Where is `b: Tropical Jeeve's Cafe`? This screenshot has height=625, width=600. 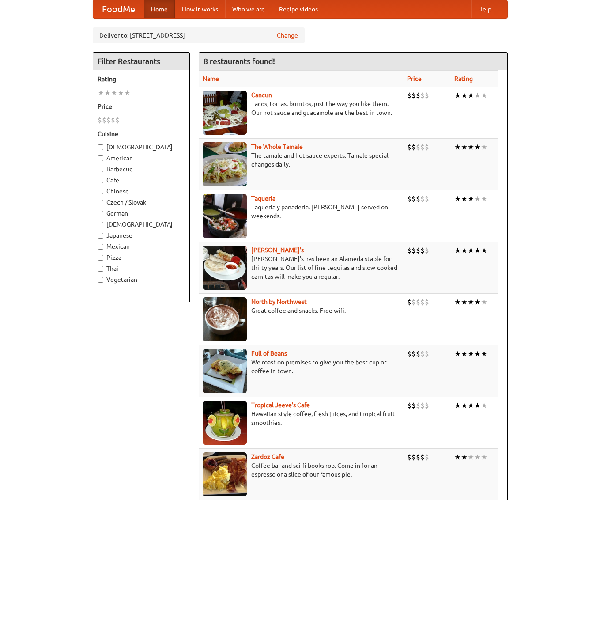
b: Tropical Jeeve's Cafe is located at coordinates (280, 405).